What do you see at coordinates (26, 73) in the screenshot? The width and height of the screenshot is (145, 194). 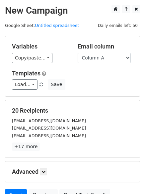 I see `a: Templates` at bounding box center [26, 73].